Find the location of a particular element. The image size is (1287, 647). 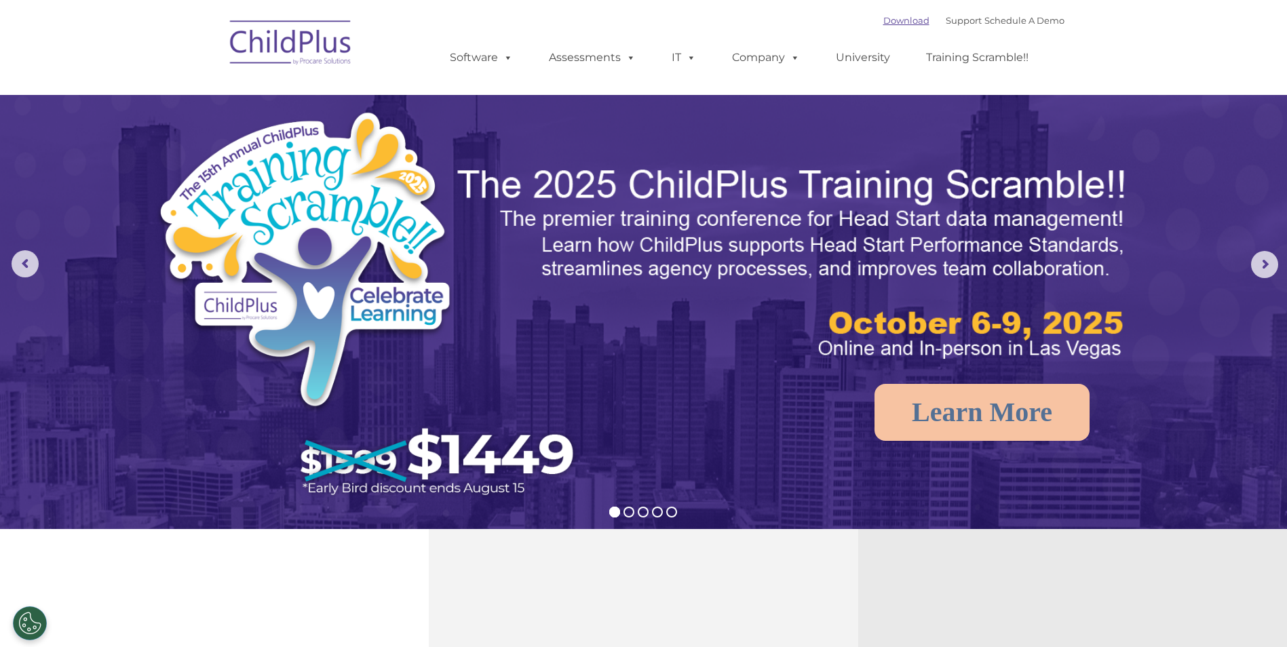

a: IT is located at coordinates (684, 58).